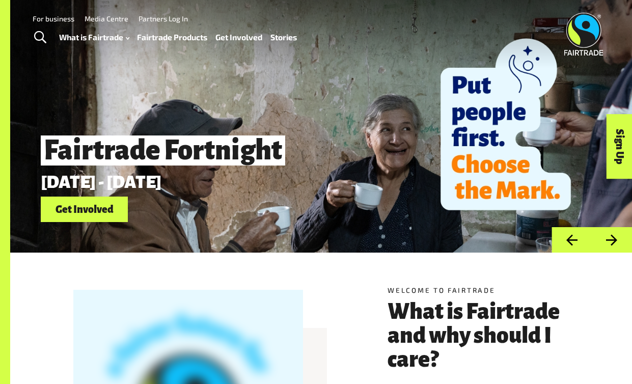 This screenshot has width=632, height=384. What do you see at coordinates (106, 18) in the screenshot?
I see `a: Media Centre` at bounding box center [106, 18].